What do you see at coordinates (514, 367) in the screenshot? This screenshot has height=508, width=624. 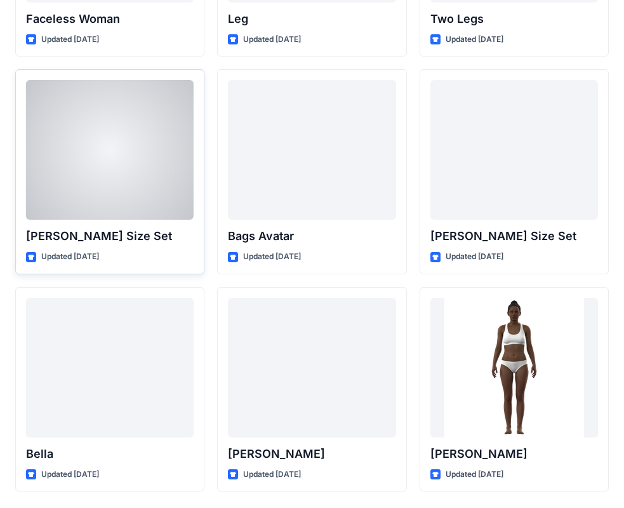 I see `a: Gabrielle` at bounding box center [514, 367].